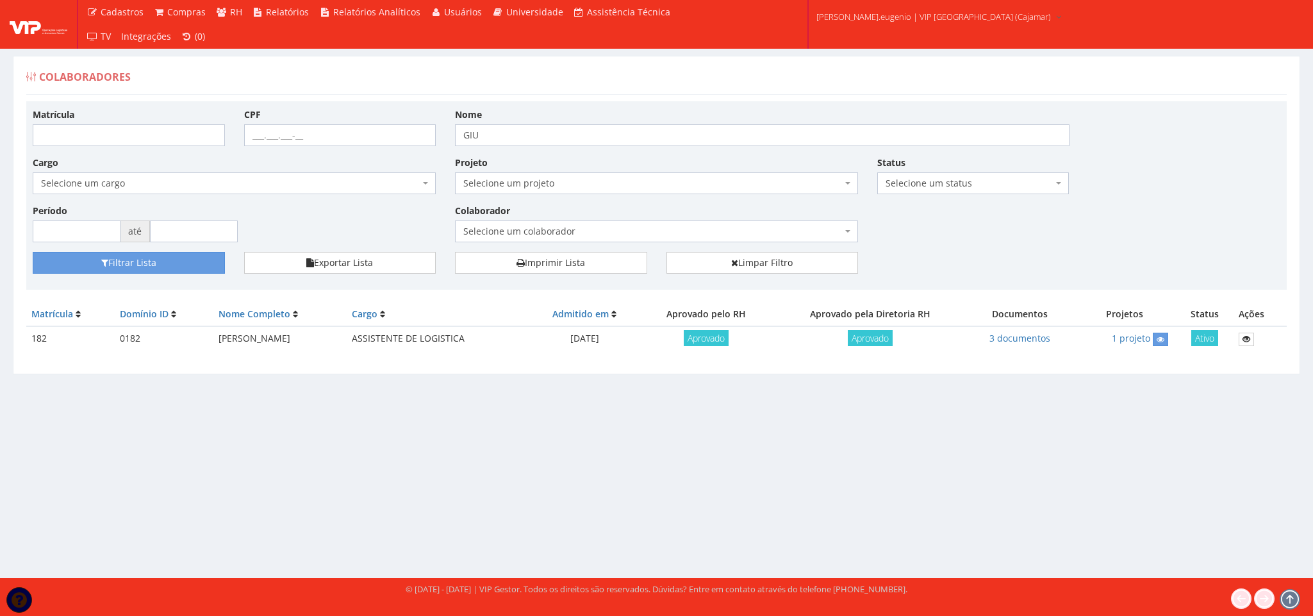 The height and width of the screenshot is (616, 1313). Describe the element at coordinates (892, 163) in the screenshot. I see `label: Status` at that location.